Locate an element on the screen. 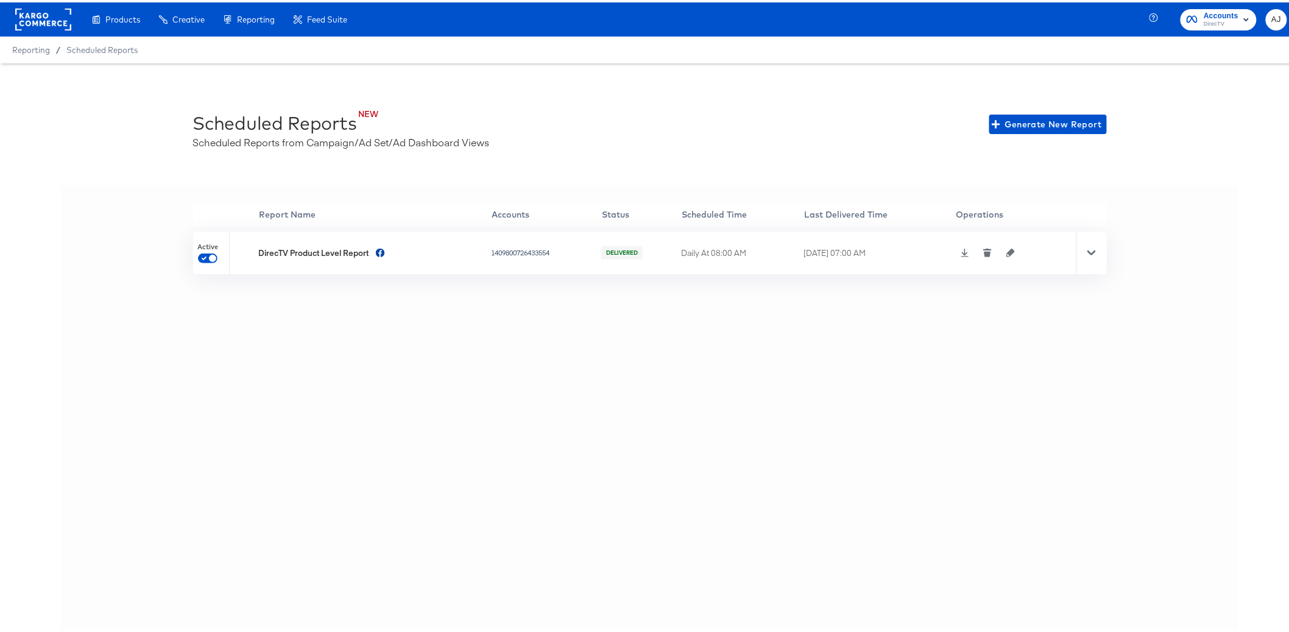 The height and width of the screenshot is (632, 1289). span: DirecTV is located at coordinates (1221, 22).